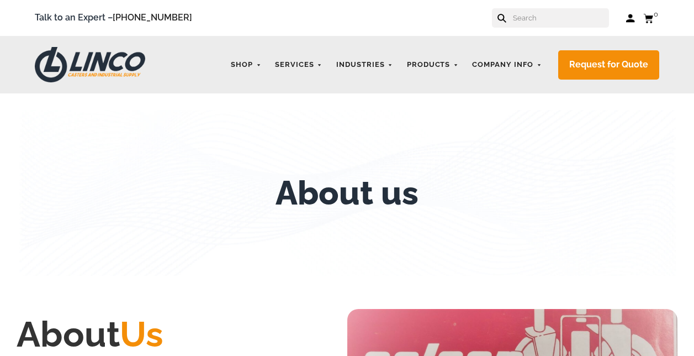 The image size is (694, 356). What do you see at coordinates (651, 18) in the screenshot?
I see `a: 0` at bounding box center [651, 18].